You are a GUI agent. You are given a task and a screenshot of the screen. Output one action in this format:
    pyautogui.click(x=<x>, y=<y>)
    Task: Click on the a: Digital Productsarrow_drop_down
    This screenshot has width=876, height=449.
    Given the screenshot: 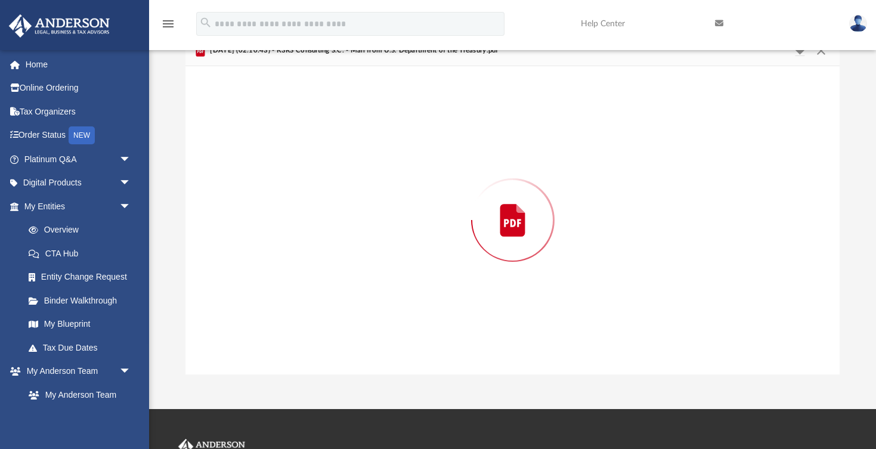 What is the action you would take?
    pyautogui.click(x=79, y=183)
    